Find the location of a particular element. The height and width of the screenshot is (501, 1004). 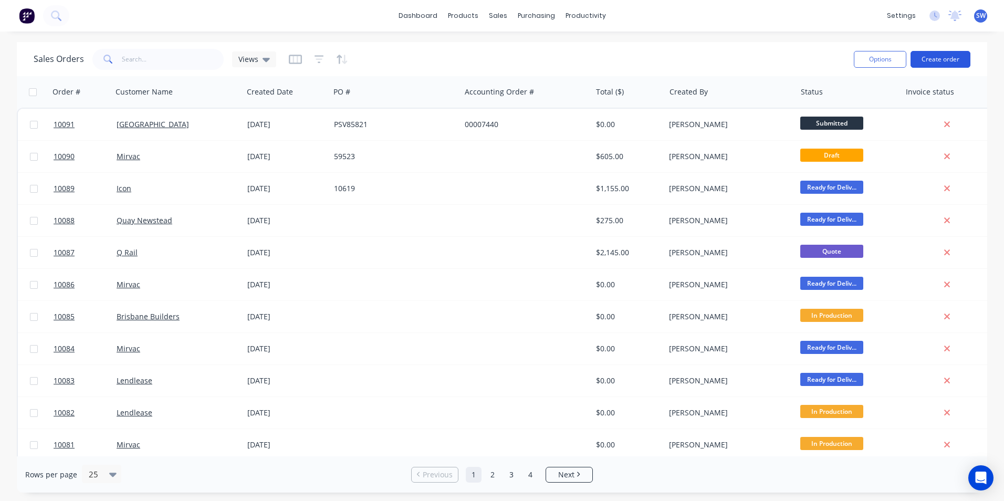

span: 10087 is located at coordinates (64, 253).